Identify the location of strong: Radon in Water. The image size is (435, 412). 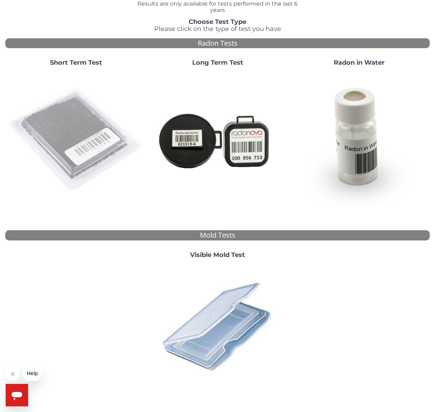
(359, 63).